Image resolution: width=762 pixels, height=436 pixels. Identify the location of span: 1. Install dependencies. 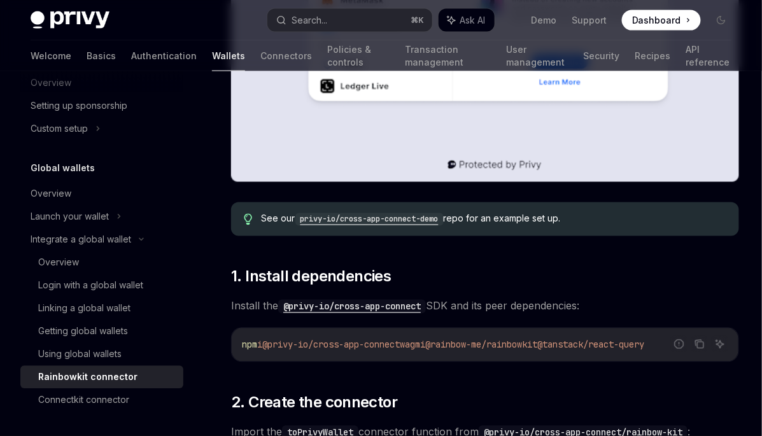
(310, 277).